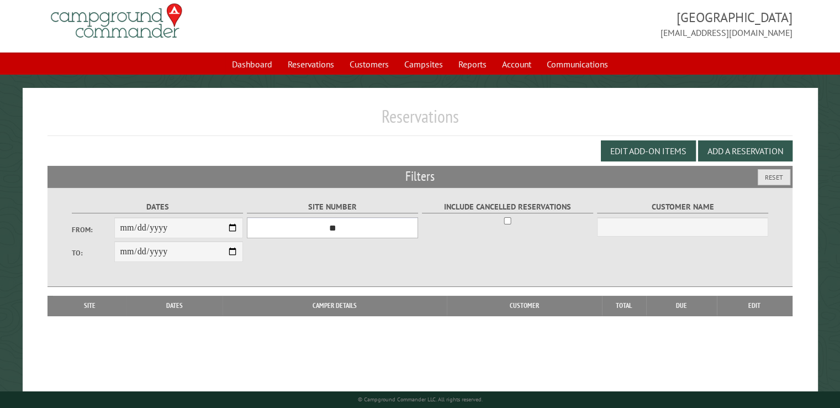  What do you see at coordinates (157, 207) in the screenshot?
I see `label: Dates` at bounding box center [157, 207].